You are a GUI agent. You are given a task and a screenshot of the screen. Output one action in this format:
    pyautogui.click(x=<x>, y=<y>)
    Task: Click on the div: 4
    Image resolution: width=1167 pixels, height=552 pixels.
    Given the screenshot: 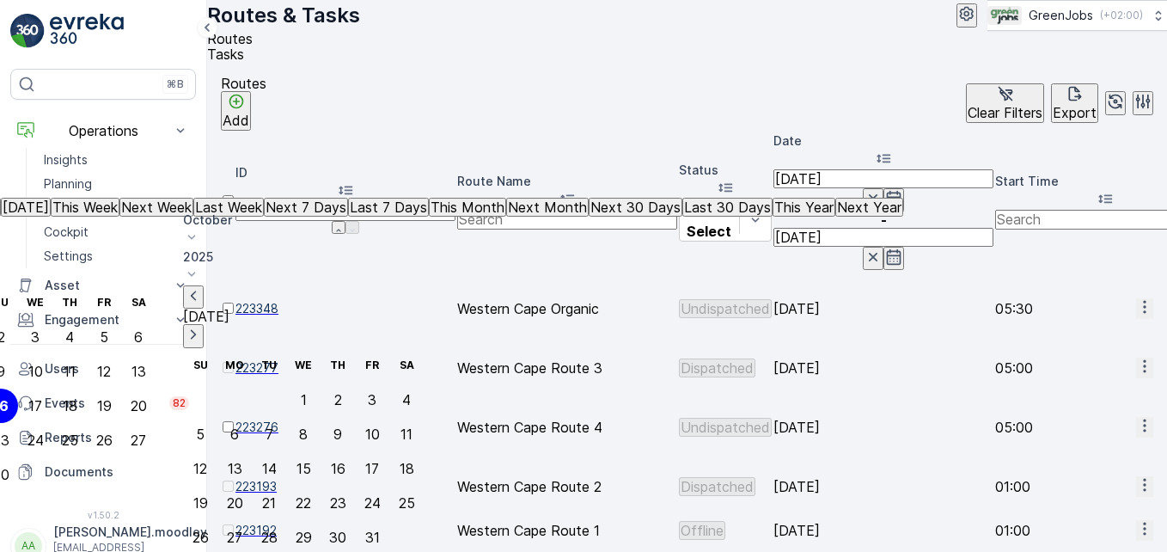 What is the action you would take?
    pyautogui.click(x=406, y=400)
    